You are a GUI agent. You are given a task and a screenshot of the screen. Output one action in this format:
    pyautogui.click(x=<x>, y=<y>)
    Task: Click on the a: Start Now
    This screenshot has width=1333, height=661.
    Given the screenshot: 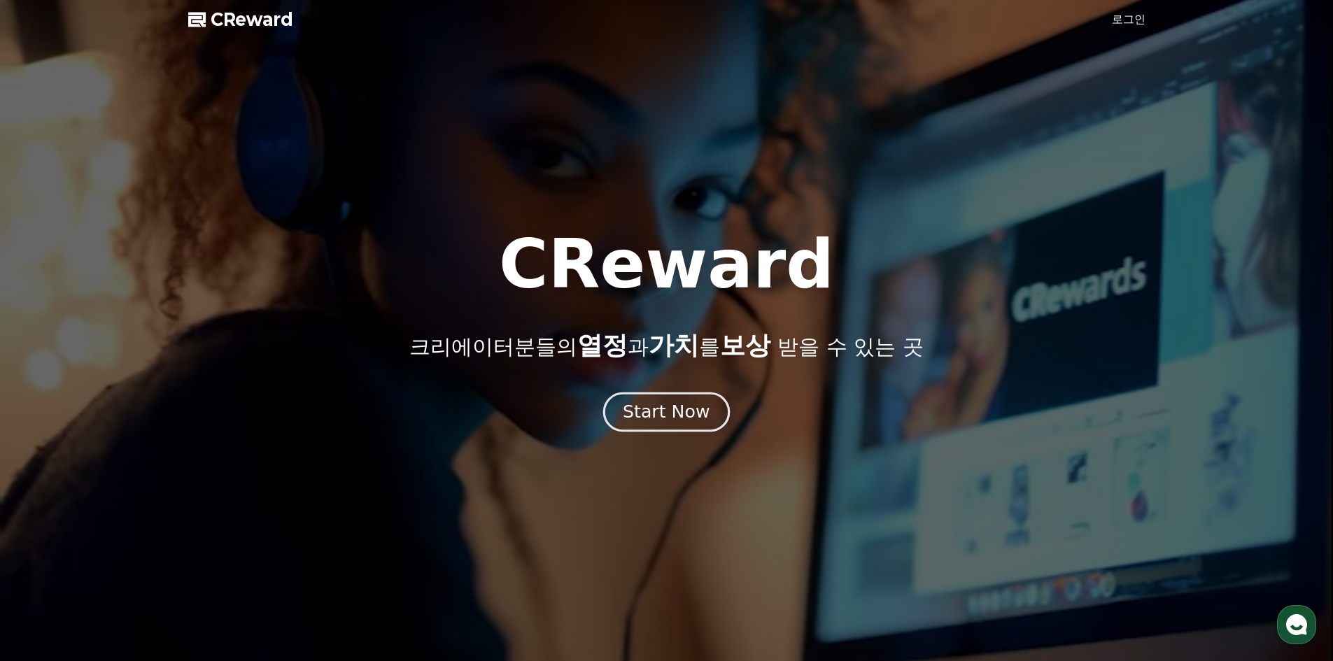 What is the action you would take?
    pyautogui.click(x=666, y=413)
    